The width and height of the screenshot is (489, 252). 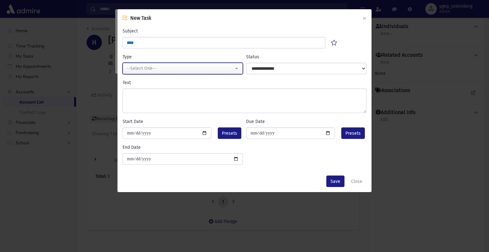 I want to click on label: Subject, so click(x=130, y=31).